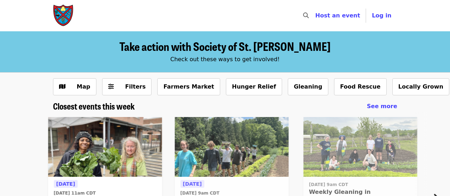  I want to click on img: Weekly Gleaning: I Was Hungry Ministry (Antioch, TN) organized by Society of St. Andrew, so click(232, 147).